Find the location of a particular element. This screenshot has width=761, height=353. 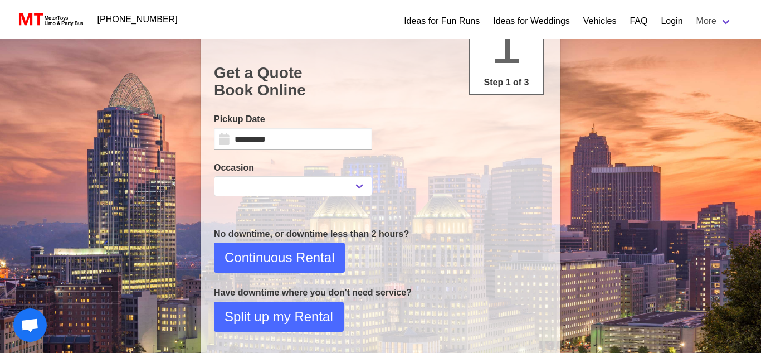

h1: Get a Quote Book Online is located at coordinates (380, 81).